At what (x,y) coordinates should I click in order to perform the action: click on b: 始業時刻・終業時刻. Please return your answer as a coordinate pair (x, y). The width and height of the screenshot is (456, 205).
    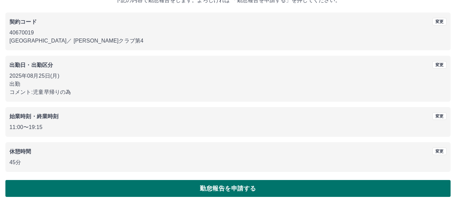
    Looking at the image, I should click on (34, 116).